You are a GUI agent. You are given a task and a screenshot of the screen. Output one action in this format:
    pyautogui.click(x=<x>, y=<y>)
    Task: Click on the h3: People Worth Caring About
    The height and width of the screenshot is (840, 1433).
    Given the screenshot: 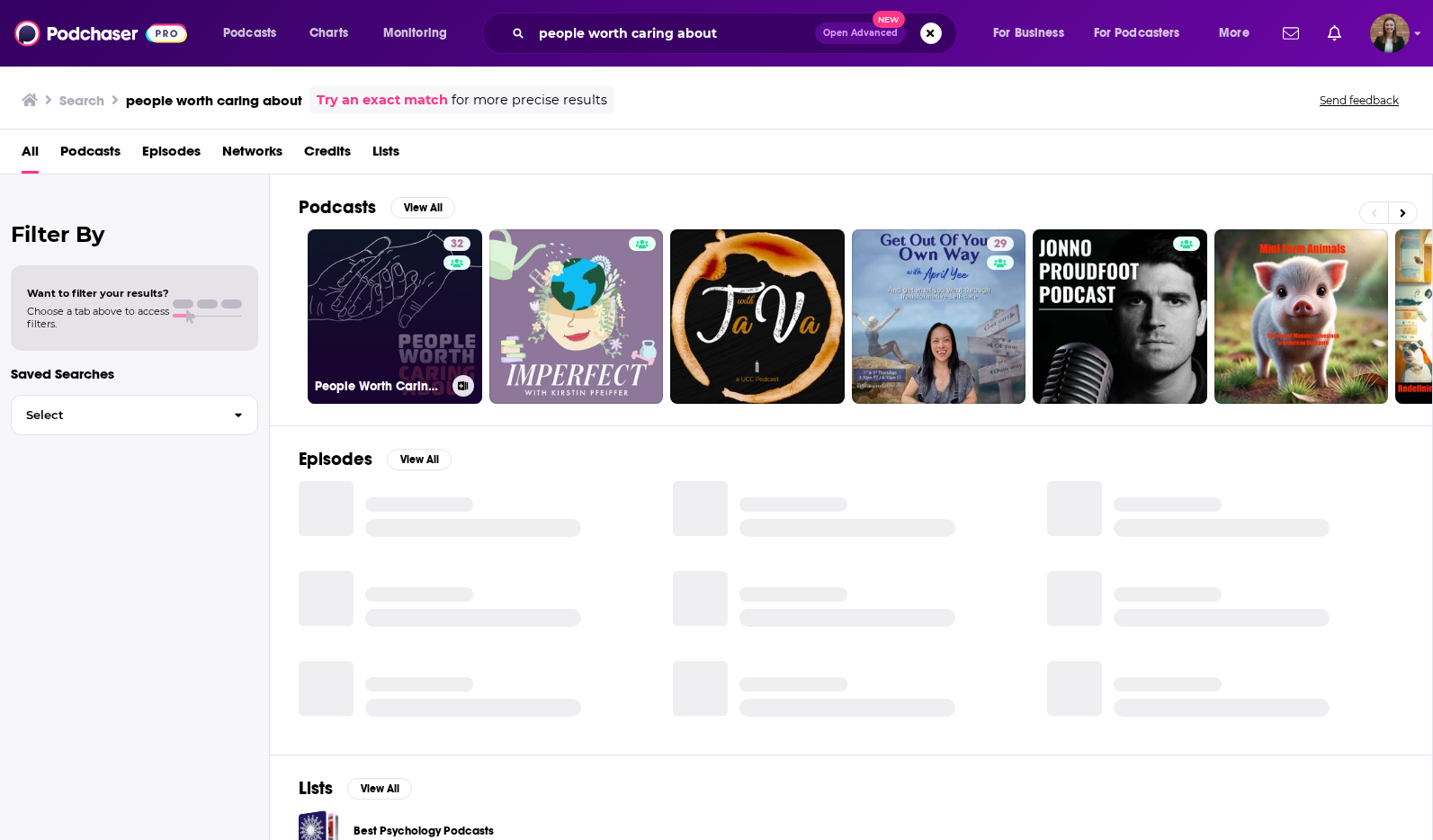 What is the action you would take?
    pyautogui.click(x=380, y=386)
    